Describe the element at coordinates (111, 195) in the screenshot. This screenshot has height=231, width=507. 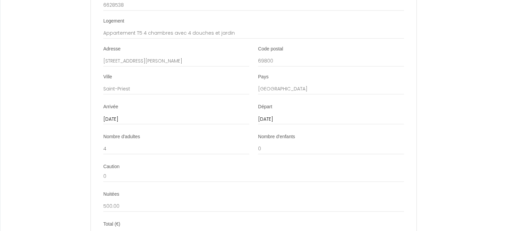
I see `label: Nuitées` at that location.